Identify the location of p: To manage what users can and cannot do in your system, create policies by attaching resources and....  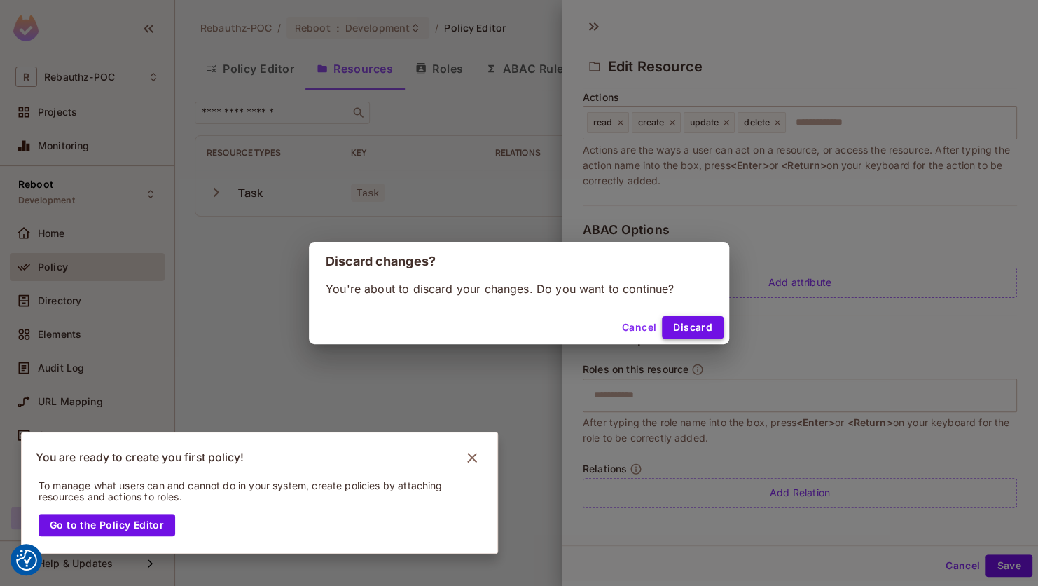
(250, 491).